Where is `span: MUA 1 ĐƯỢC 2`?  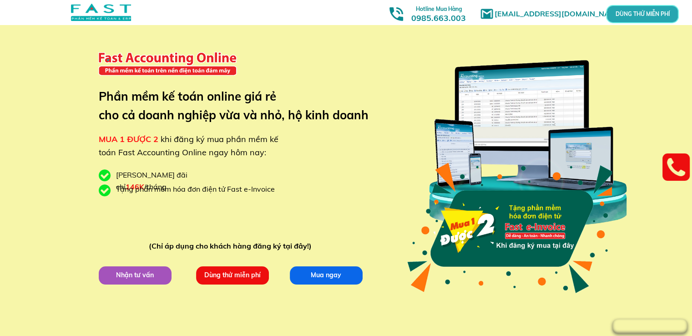 span: MUA 1 ĐƯỢC 2 is located at coordinates (128, 139).